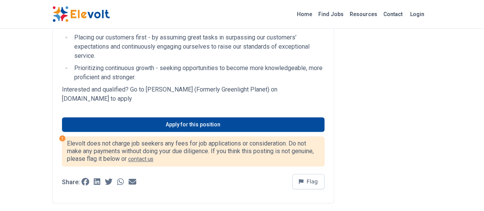  Describe the element at coordinates (141, 159) in the screenshot. I see `a: contact us` at that location.